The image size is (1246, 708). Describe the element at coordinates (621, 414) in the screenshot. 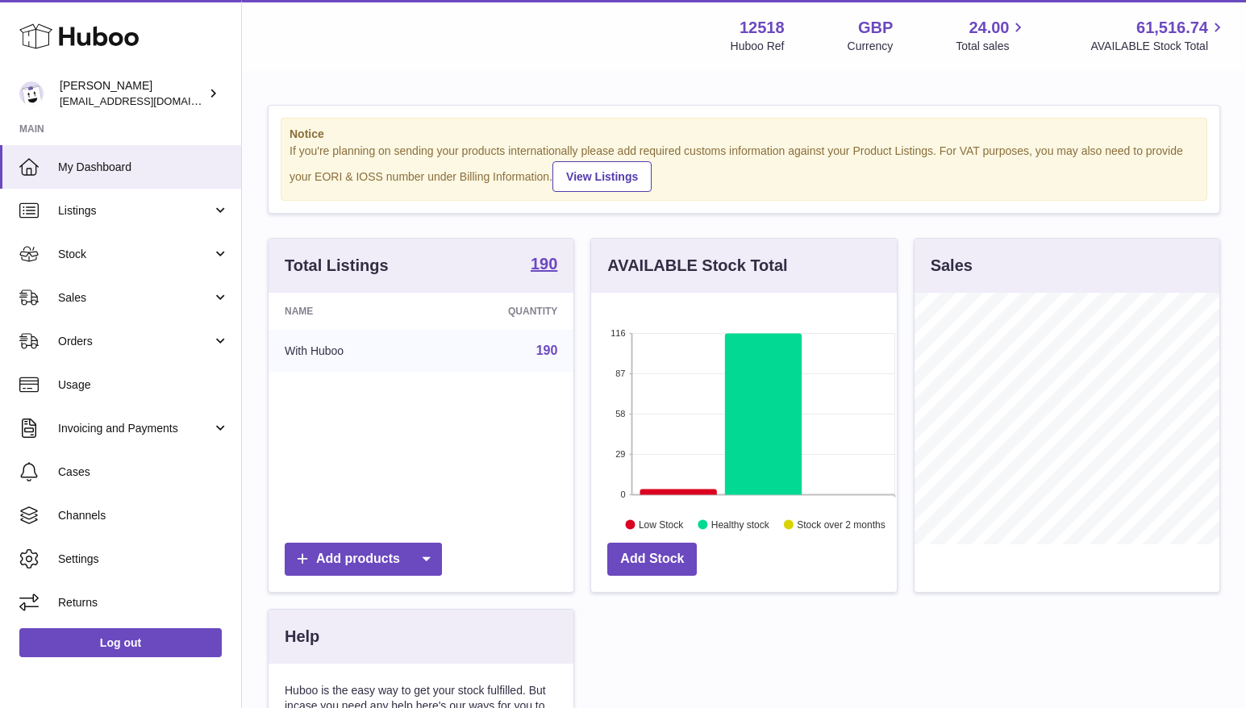

I see `text: 58` at that location.